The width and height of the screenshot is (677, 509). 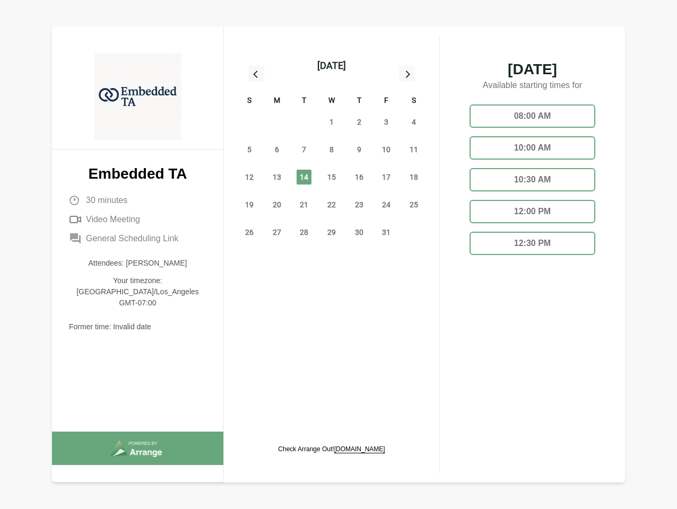 I want to click on span: Wednesday, October 8, 2025, so click(x=332, y=150).